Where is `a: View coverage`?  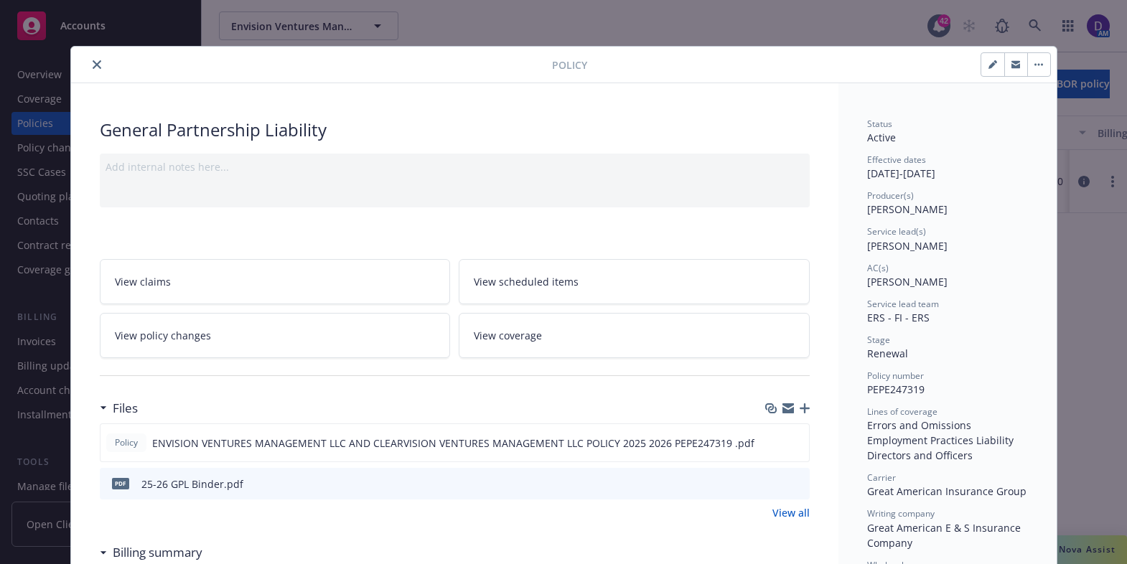 a: View coverage is located at coordinates (634, 335).